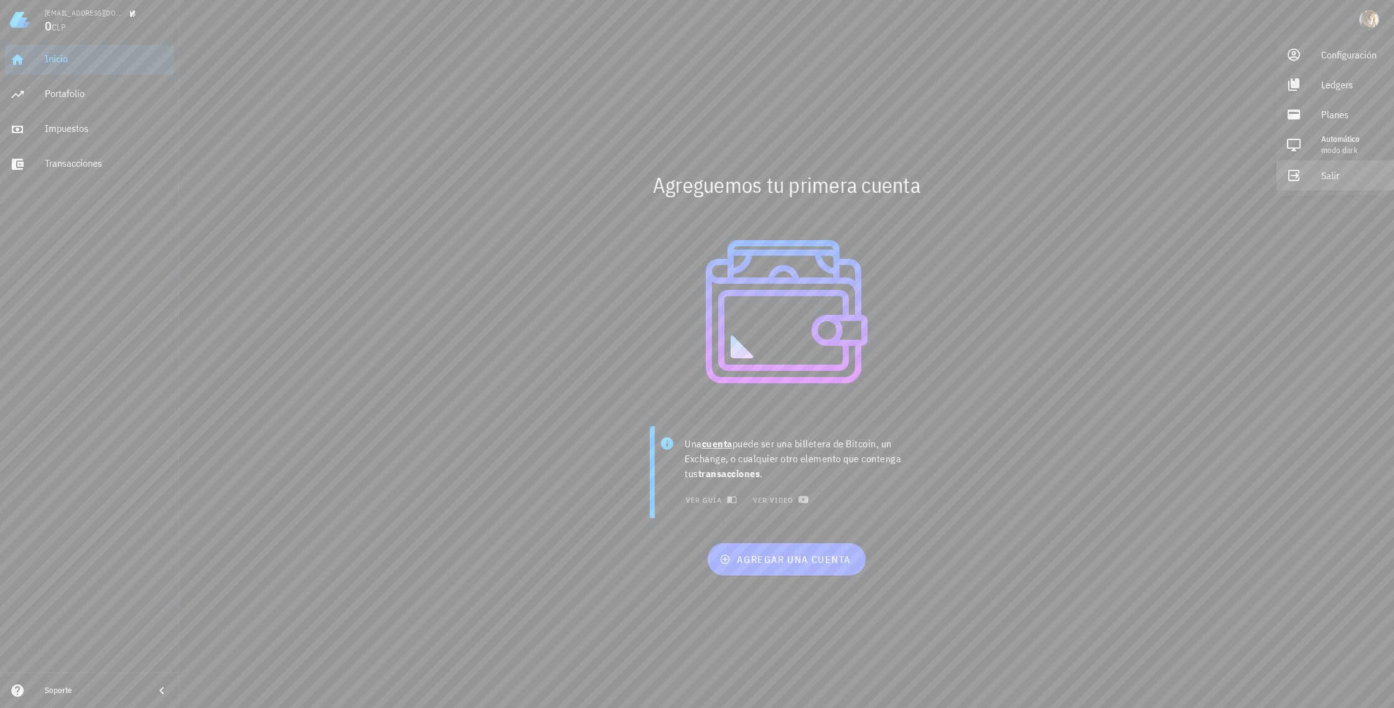 This screenshot has height=708, width=1394. Describe the element at coordinates (1352, 114) in the screenshot. I see `div: Planes` at that location.